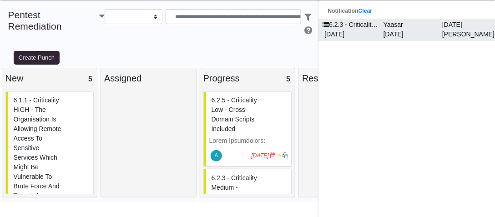 This screenshot has width=495, height=217. What do you see at coordinates (248, 78) in the screenshot?
I see `div: Progress` at bounding box center [248, 78].